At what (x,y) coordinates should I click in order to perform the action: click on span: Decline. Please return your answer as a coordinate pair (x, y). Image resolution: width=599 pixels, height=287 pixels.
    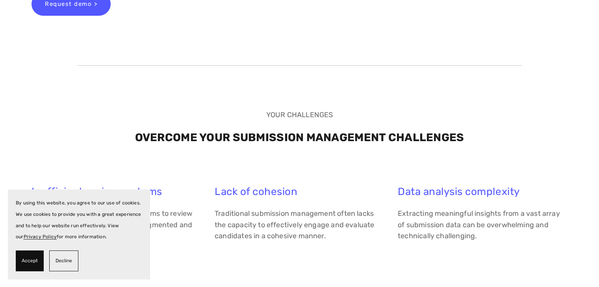
    Looking at the image, I should click on (64, 261).